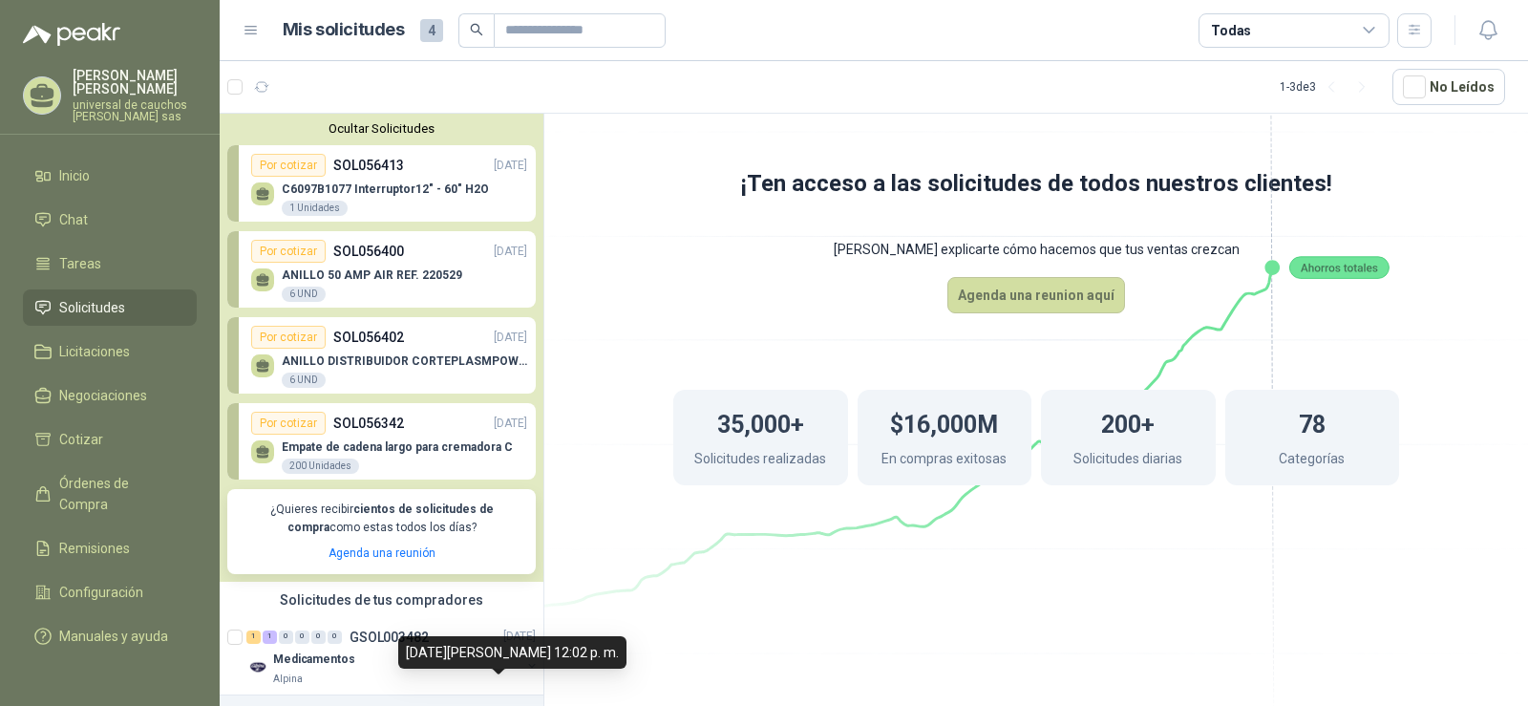 This screenshot has width=1528, height=706. What do you see at coordinates (1312, 422) in the screenshot?
I see `h1: 78` at bounding box center [1312, 422].